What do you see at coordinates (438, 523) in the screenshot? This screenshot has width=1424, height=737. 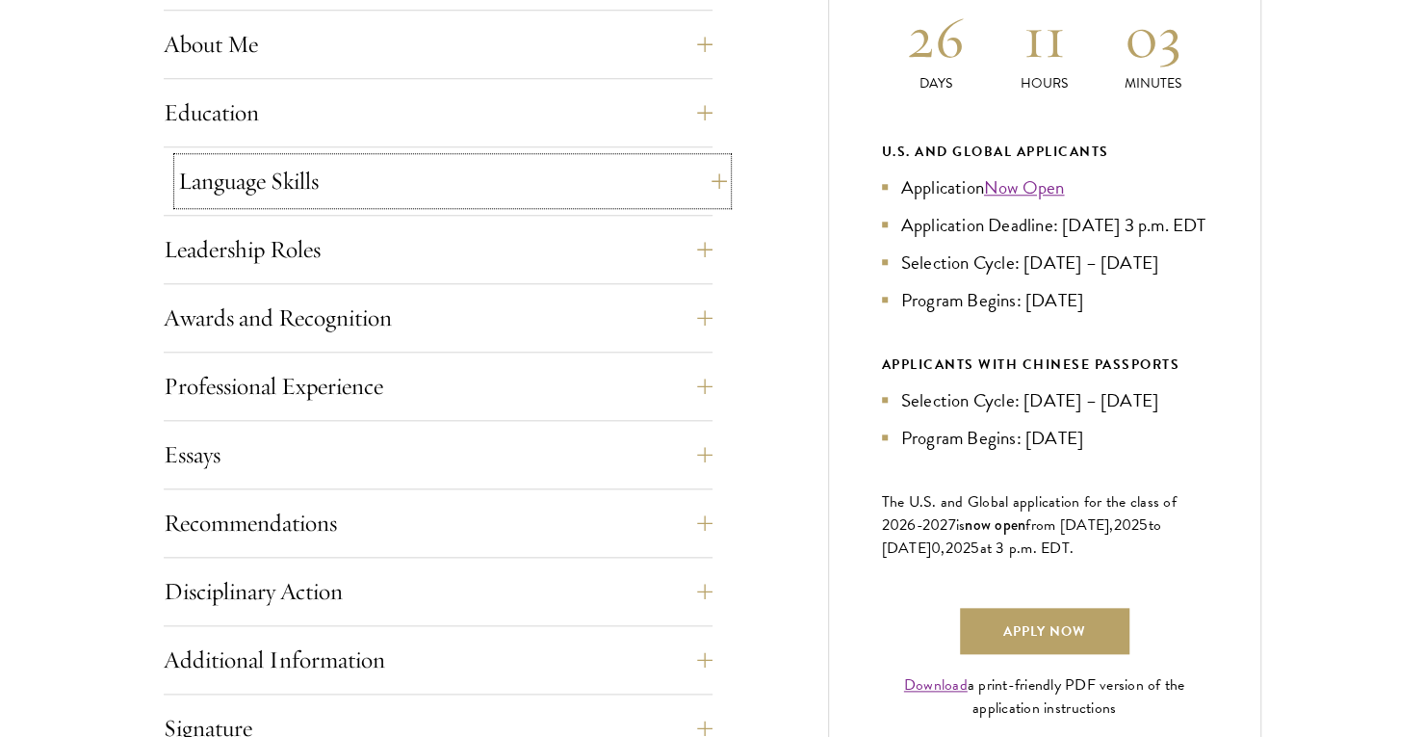 I see `button: Recommendations` at bounding box center [438, 523].